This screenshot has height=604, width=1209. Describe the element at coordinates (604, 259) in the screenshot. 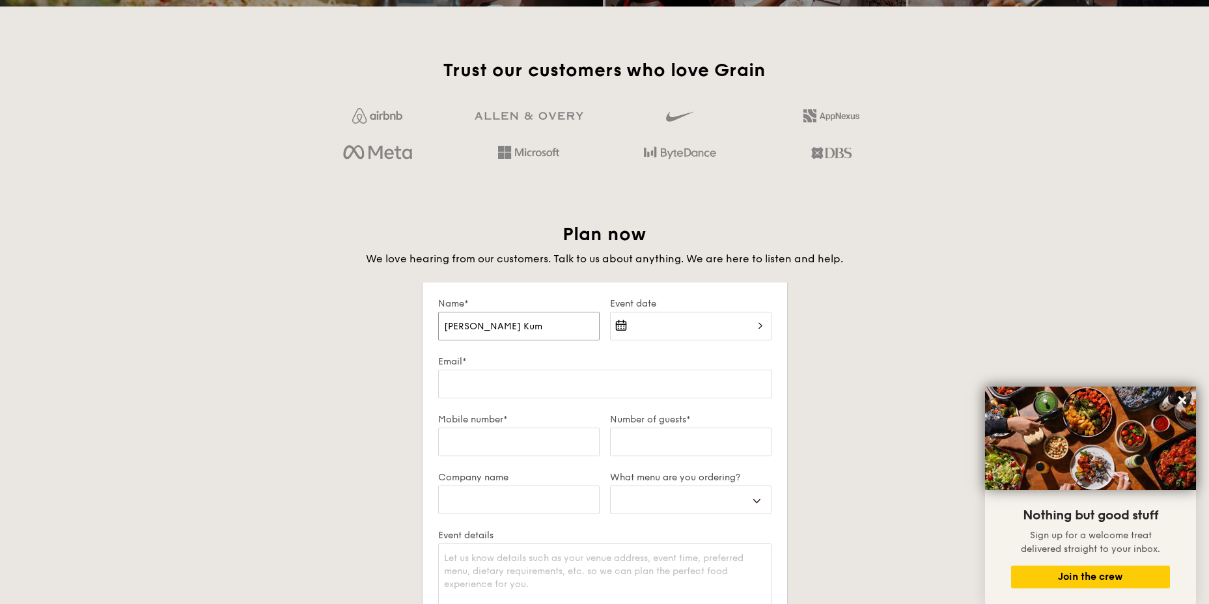

I see `span: We love hearing from our customers. Talk to us about anything. We are here to listen and help.` at that location.